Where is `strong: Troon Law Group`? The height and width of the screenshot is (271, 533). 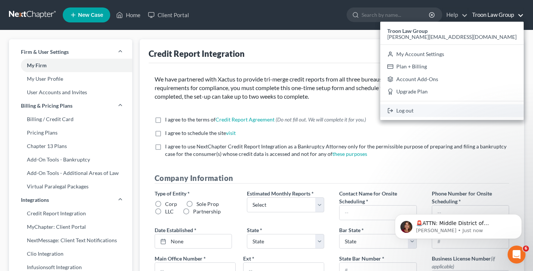 strong: Troon Law Group is located at coordinates (407, 31).